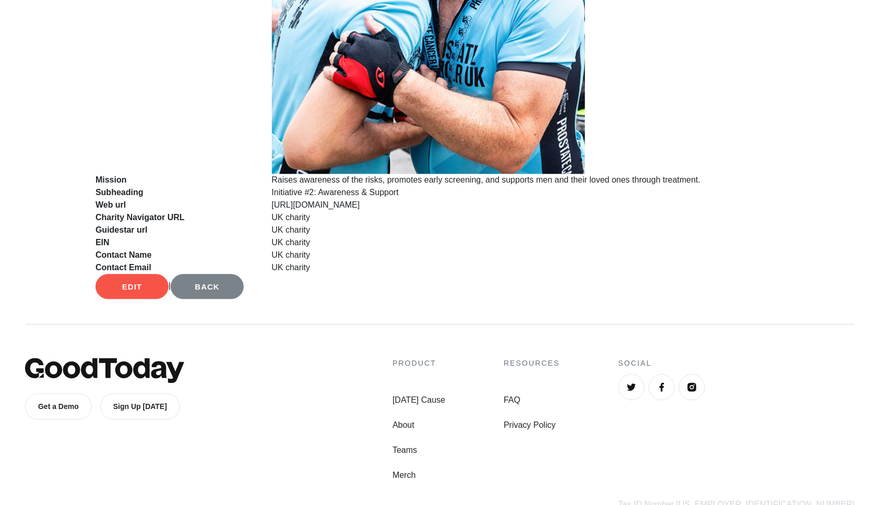 This screenshot has height=505, width=880. What do you see at coordinates (419, 363) in the screenshot?
I see `h4: Product` at bounding box center [419, 363].